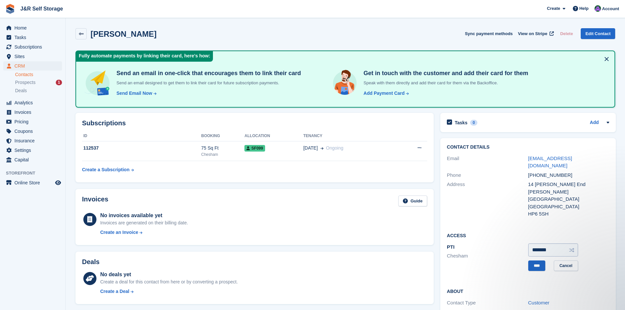 This screenshot has height=310, width=625. Describe the element at coordinates (487, 256) in the screenshot. I see `li: Chesham` at that location.